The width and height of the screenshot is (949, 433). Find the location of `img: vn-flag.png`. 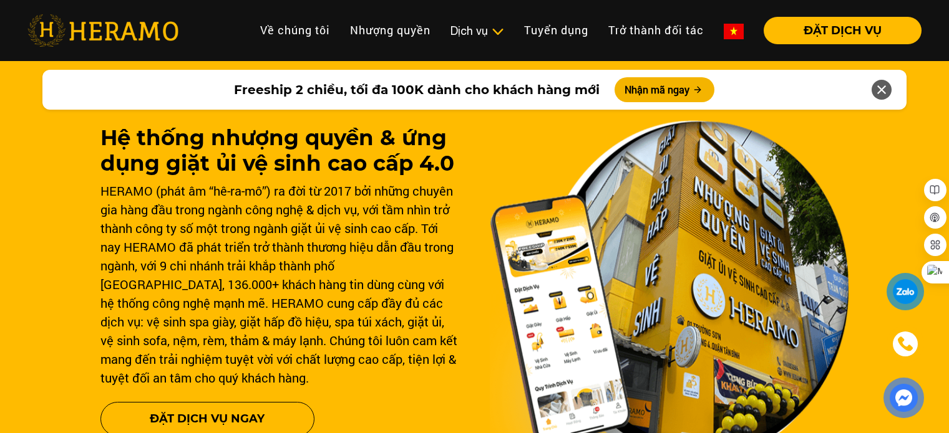

img: vn-flag.png is located at coordinates (733, 31).